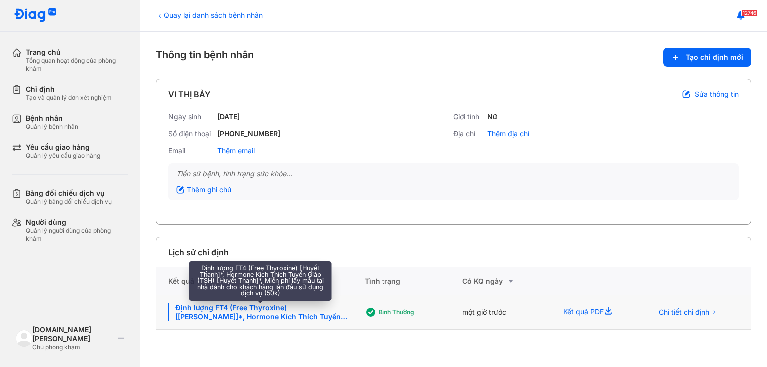 The width and height of the screenshot is (767, 367). I want to click on div: Thông tin bệnh nhân, so click(453, 57).